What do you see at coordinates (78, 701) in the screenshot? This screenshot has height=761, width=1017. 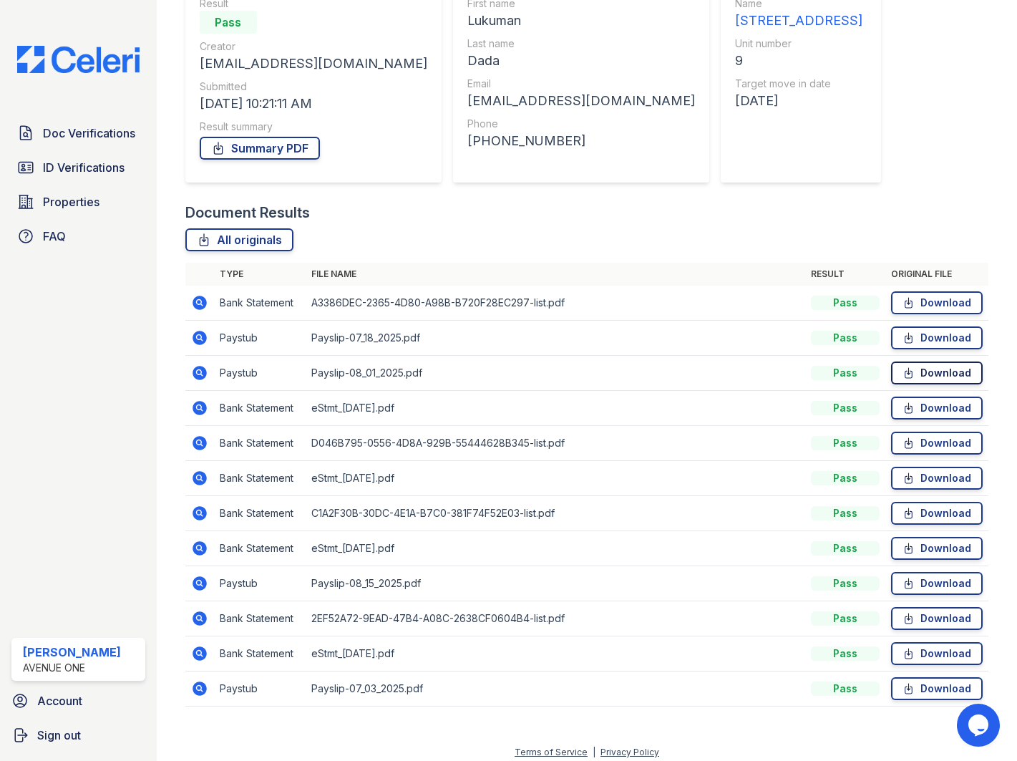 I see `a: Account` at bounding box center [78, 701].